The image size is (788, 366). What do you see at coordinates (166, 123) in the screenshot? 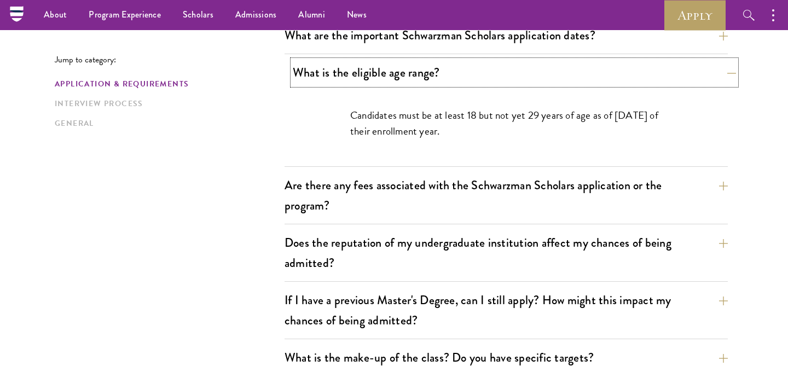
I see `a: General` at bounding box center [166, 123].